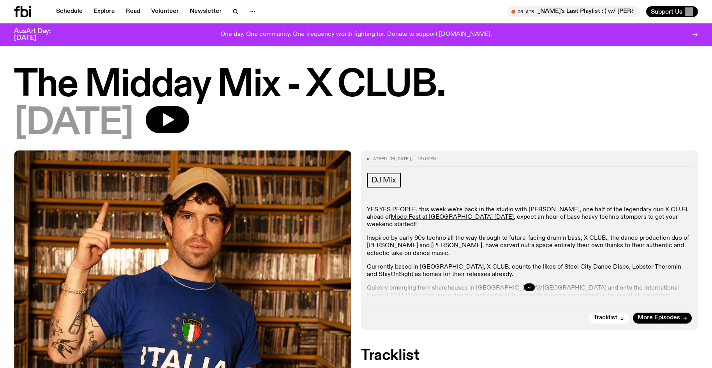  Describe the element at coordinates (662, 318) in the screenshot. I see `a: More Episodes` at that location.